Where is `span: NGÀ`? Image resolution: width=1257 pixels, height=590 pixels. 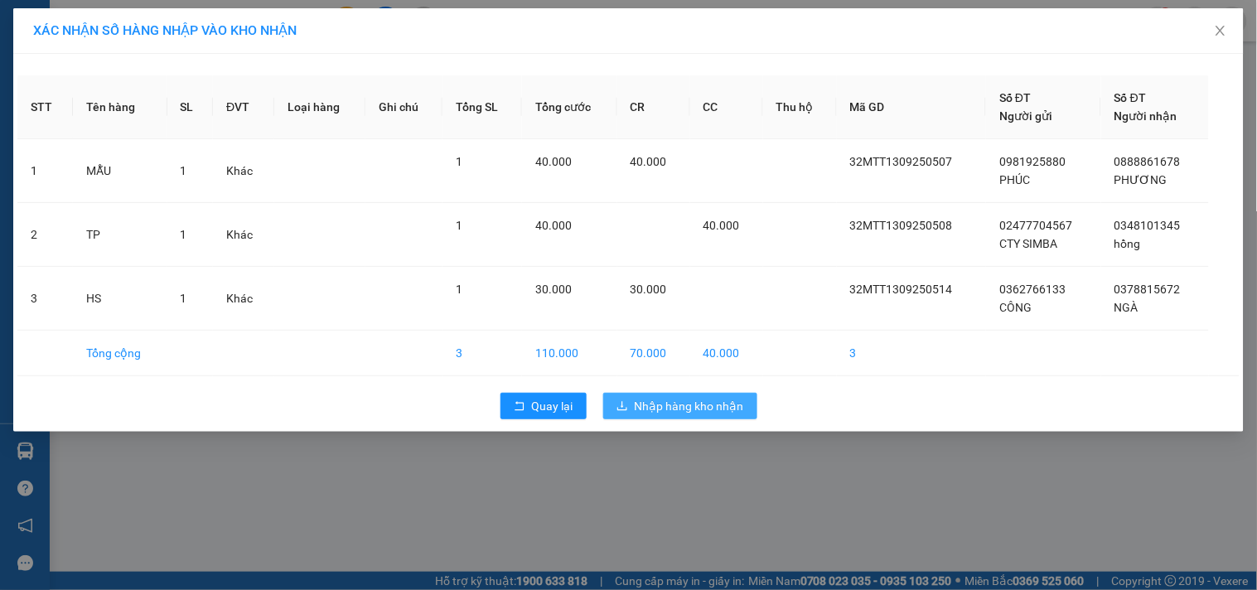 span: NGÀ is located at coordinates (1126, 307).